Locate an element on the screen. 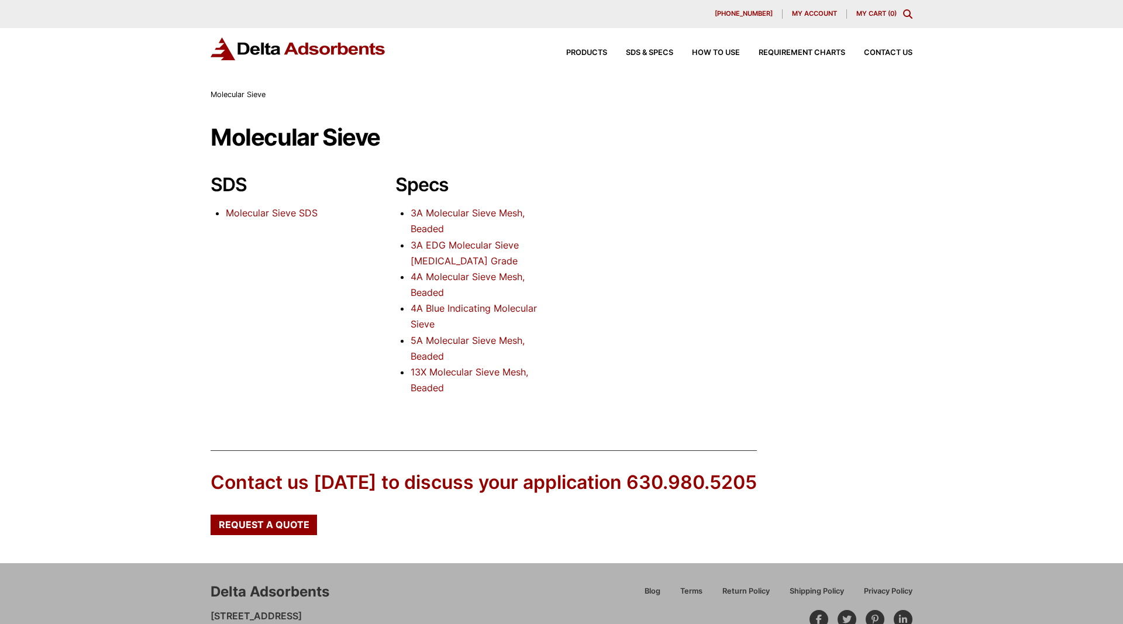 This screenshot has height=624, width=1123. span: Request a Quote is located at coordinates (264, 525).